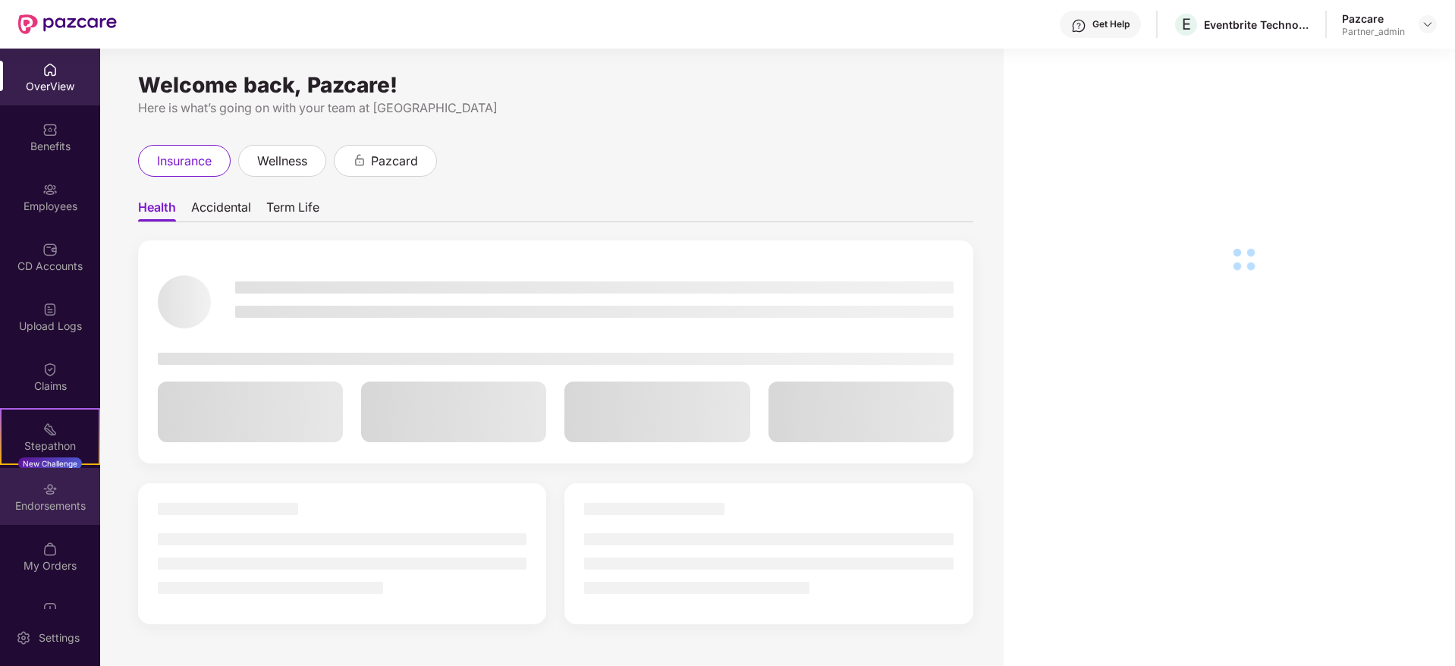 The width and height of the screenshot is (1455, 666). Describe the element at coordinates (555, 85) in the screenshot. I see `div: Welcome back, Pazcare!` at that location.